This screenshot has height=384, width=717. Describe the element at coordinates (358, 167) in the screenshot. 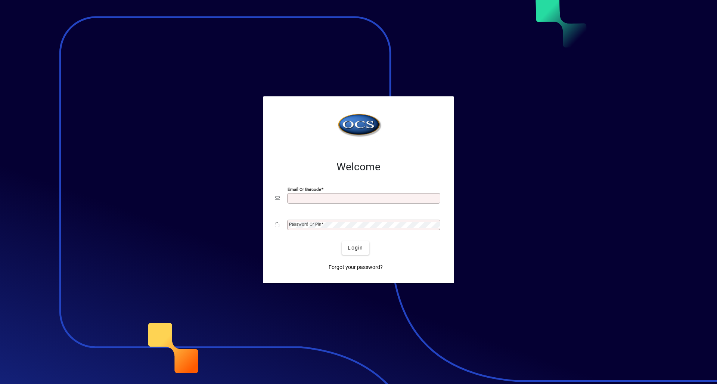

I see `h2: Welcome` at that location.